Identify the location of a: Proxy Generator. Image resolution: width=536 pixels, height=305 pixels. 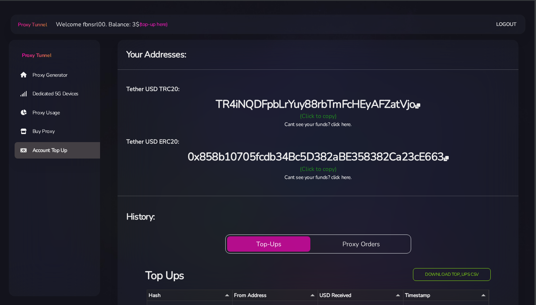
(60, 75).